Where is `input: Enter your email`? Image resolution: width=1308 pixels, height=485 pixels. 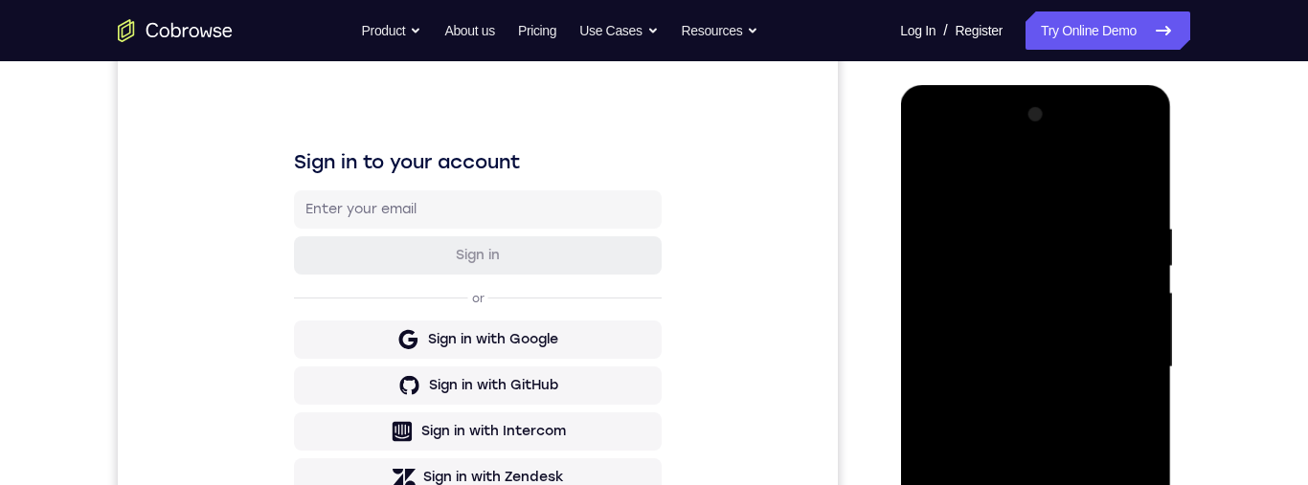
input: Enter your email is located at coordinates (360, 192).